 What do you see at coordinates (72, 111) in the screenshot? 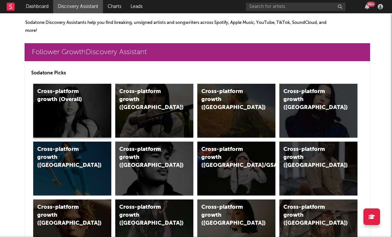
I see `a: Cross-platform growth (Overall)` at bounding box center [72, 111].